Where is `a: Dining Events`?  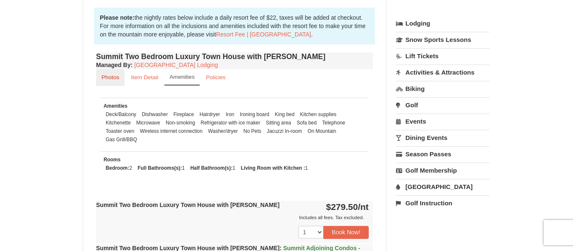 a: Dining Events is located at coordinates (442, 138).